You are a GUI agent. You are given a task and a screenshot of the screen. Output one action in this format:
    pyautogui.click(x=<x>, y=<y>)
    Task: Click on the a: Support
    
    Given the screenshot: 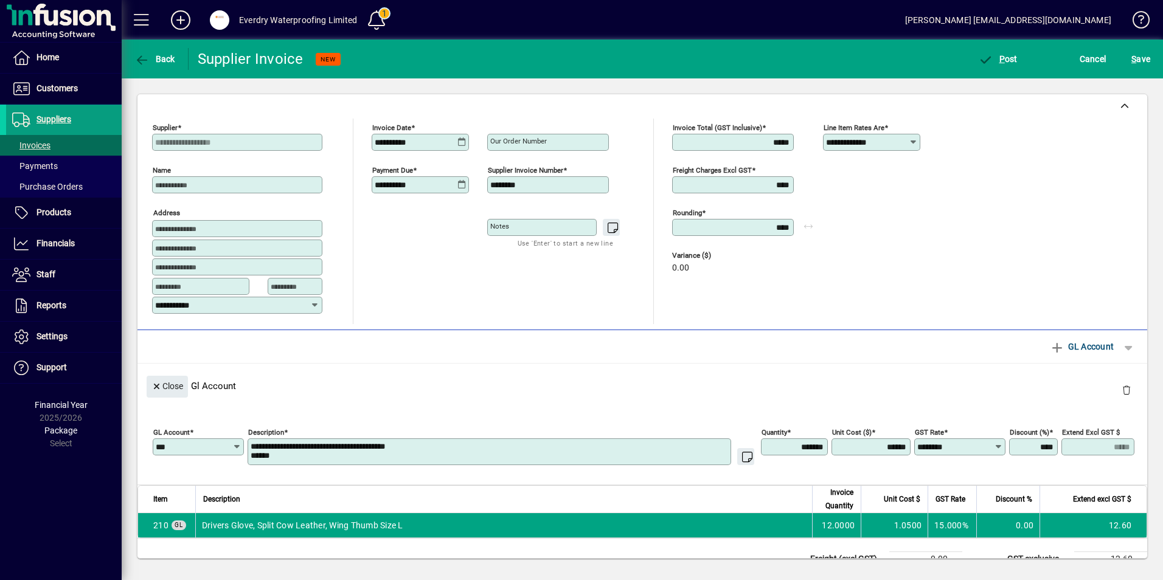 What is the action you would take?
    pyautogui.click(x=64, y=368)
    